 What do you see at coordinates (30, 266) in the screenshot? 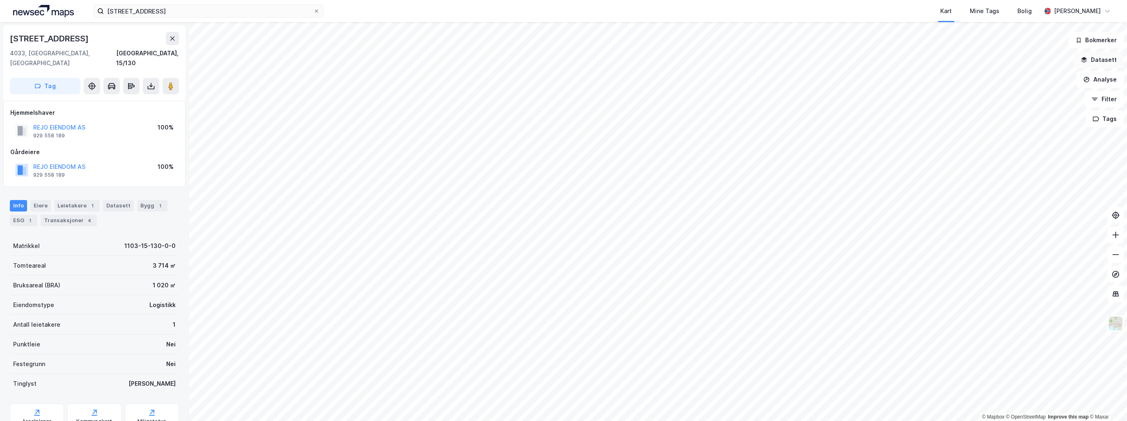
I see `div: Tomteareal` at bounding box center [30, 266].